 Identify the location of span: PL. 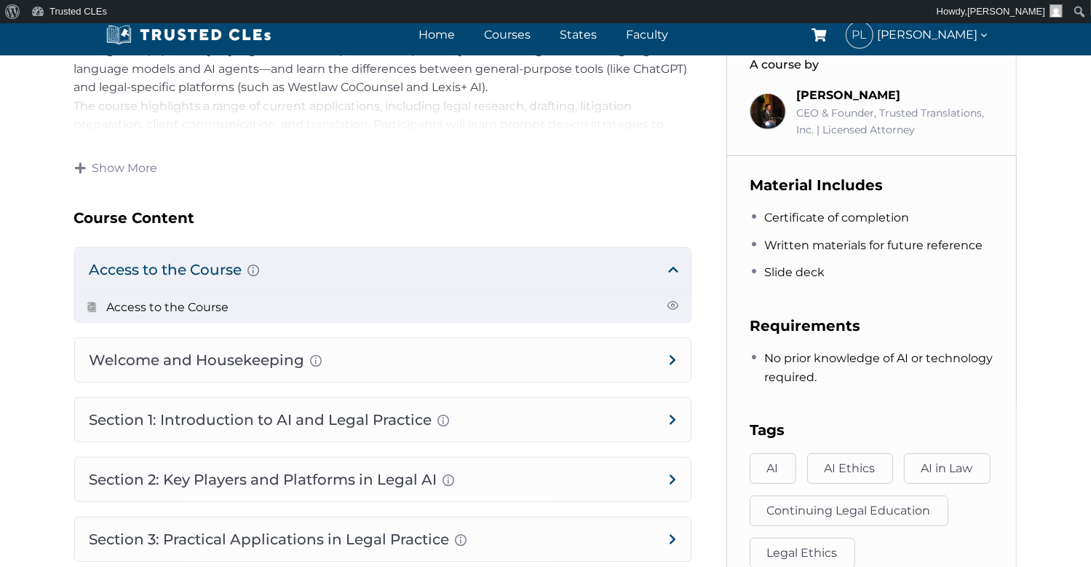
(860, 35).